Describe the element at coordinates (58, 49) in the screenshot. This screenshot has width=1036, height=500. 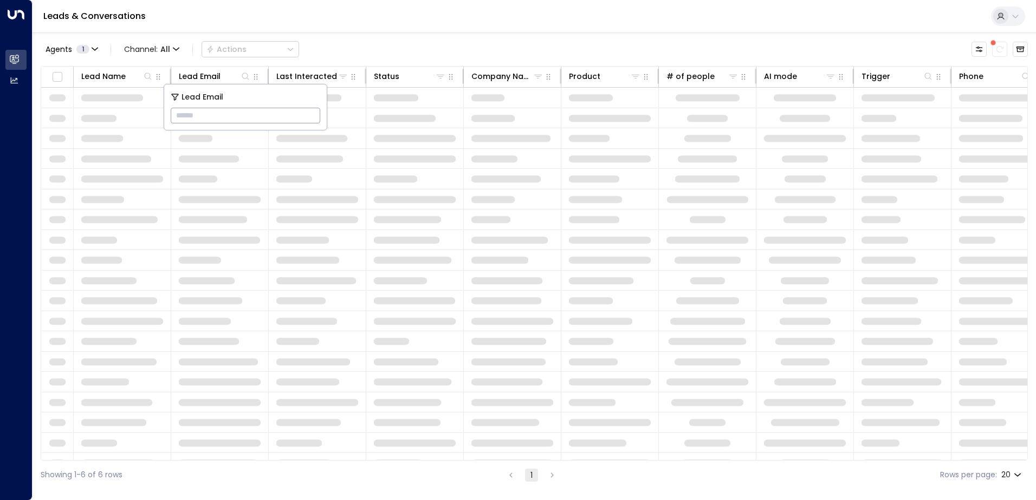
I see `span: Agents` at that location.